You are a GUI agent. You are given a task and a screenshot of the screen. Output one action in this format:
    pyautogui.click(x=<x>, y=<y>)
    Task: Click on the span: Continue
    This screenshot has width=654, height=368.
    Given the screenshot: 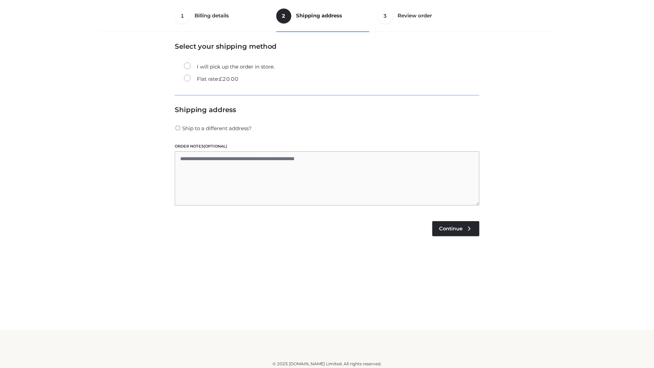 What is the action you would take?
    pyautogui.click(x=451, y=229)
    